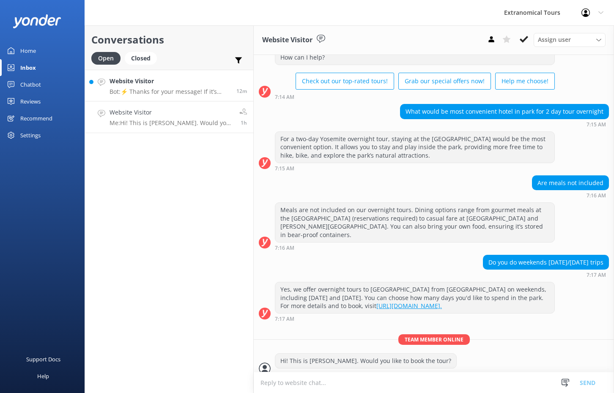 The height and width of the screenshot is (393, 614). I want to click on h3: Website Visitor, so click(287, 40).